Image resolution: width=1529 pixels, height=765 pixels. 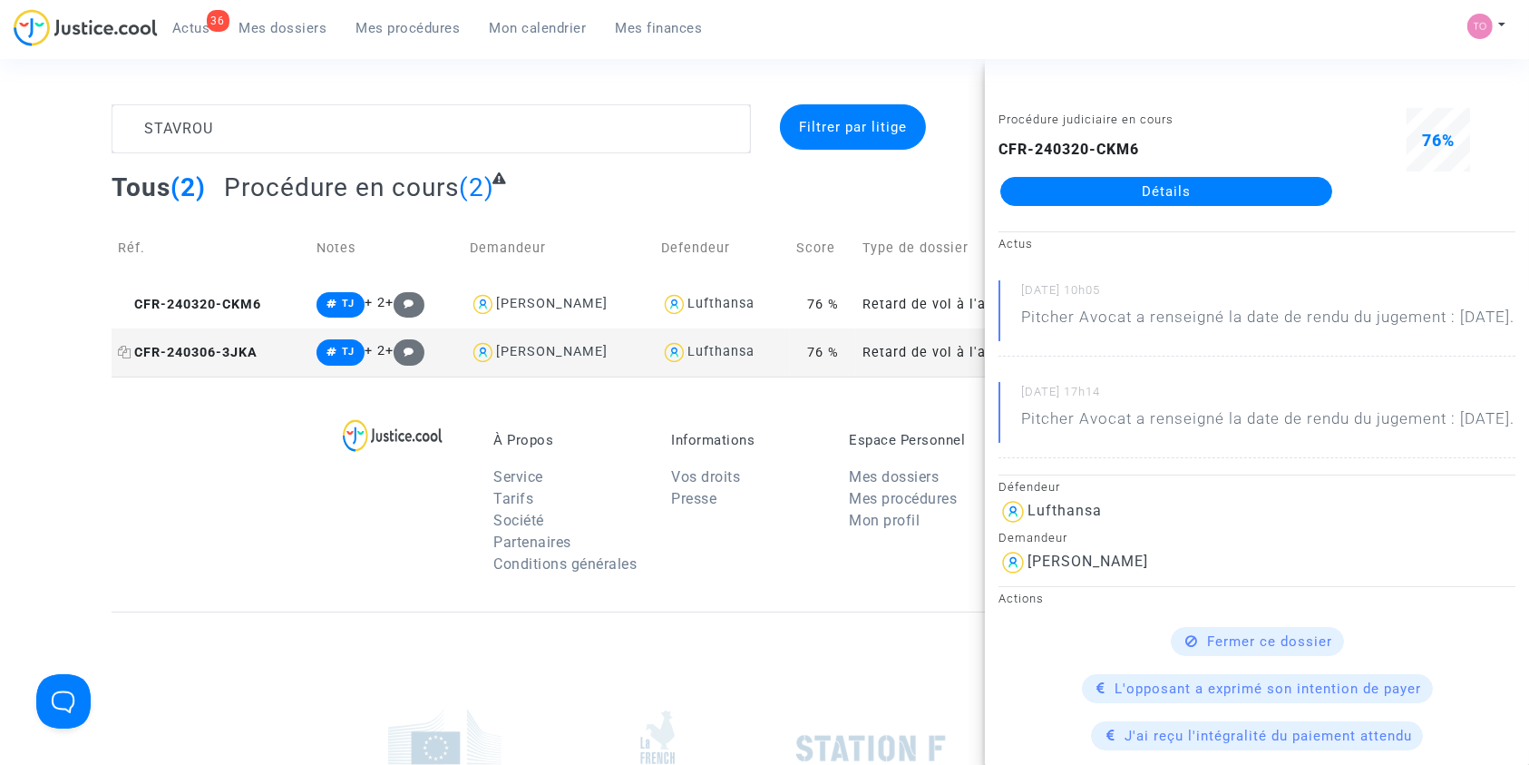 I want to click on img: jc-logo.svg, so click(x=85, y=27).